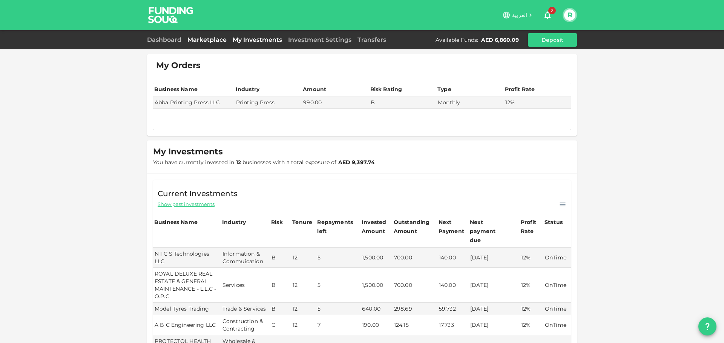 The image size is (724, 343). I want to click on td: 990.00, so click(335, 103).